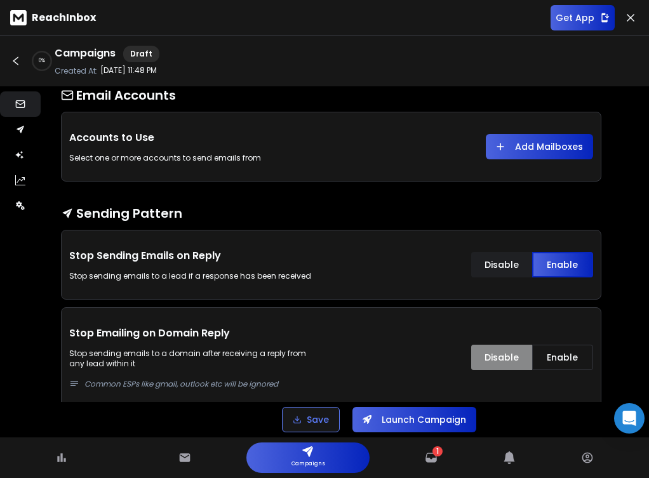  What do you see at coordinates (431, 458) in the screenshot?
I see `a: 1` at bounding box center [431, 458].